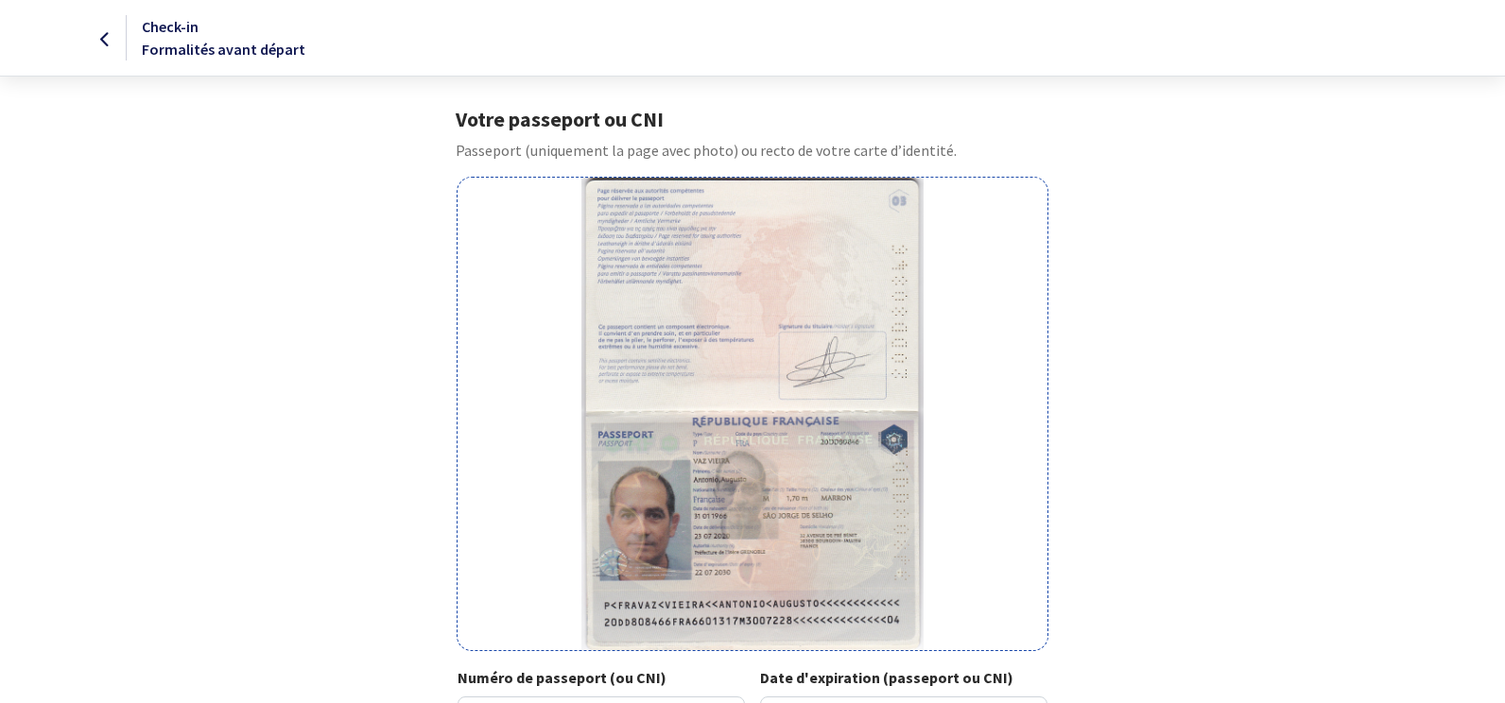  What do you see at coordinates (752, 119) in the screenshot?
I see `h1: Votre passeport ou CNI` at bounding box center [752, 119].